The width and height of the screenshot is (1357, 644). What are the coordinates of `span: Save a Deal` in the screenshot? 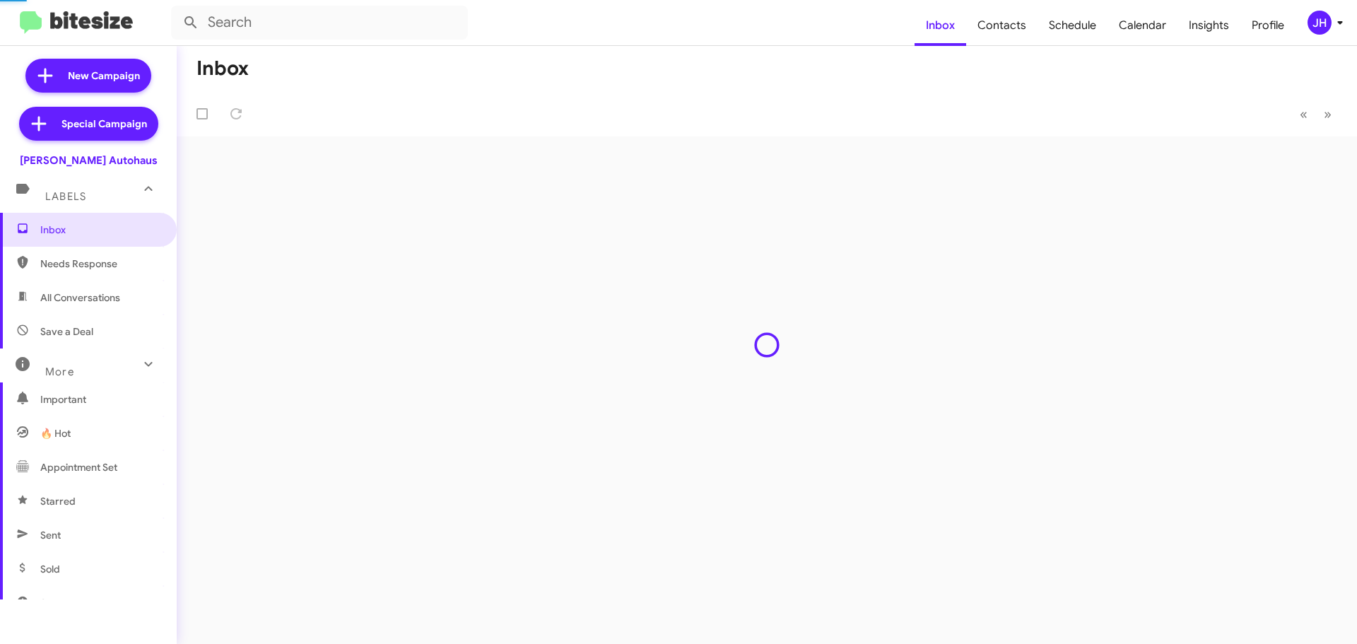 It's located at (66, 332).